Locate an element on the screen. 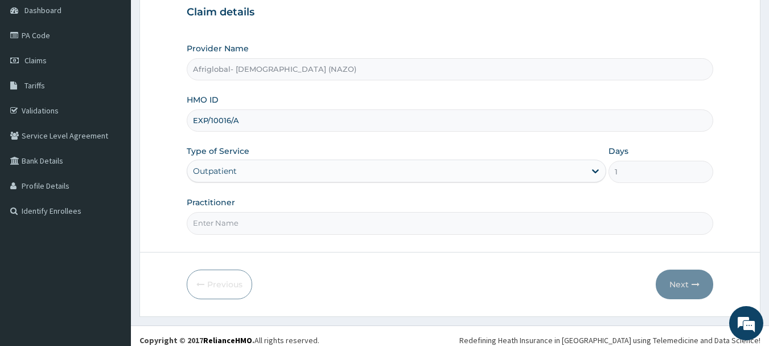  textarea: Type your message and hit 'Enter' is located at coordinates (111, 247).